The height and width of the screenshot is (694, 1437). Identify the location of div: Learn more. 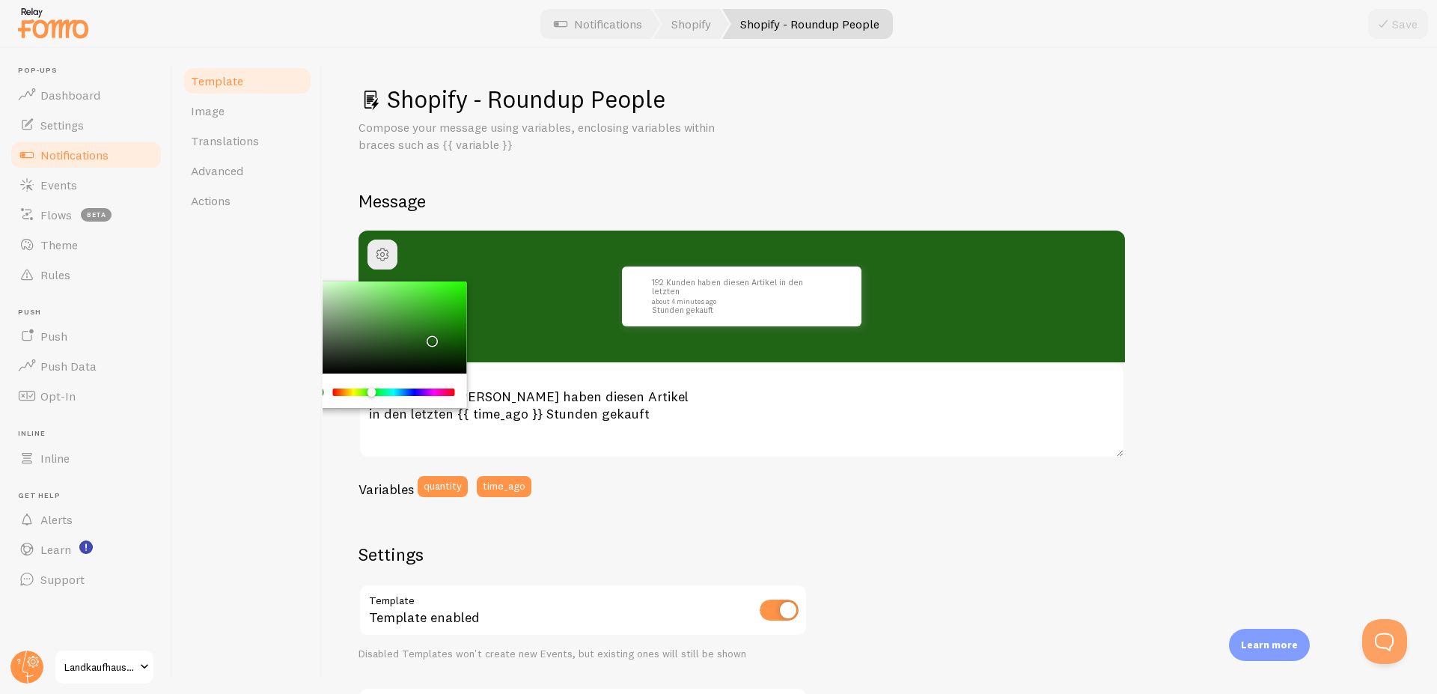
(1270, 645).